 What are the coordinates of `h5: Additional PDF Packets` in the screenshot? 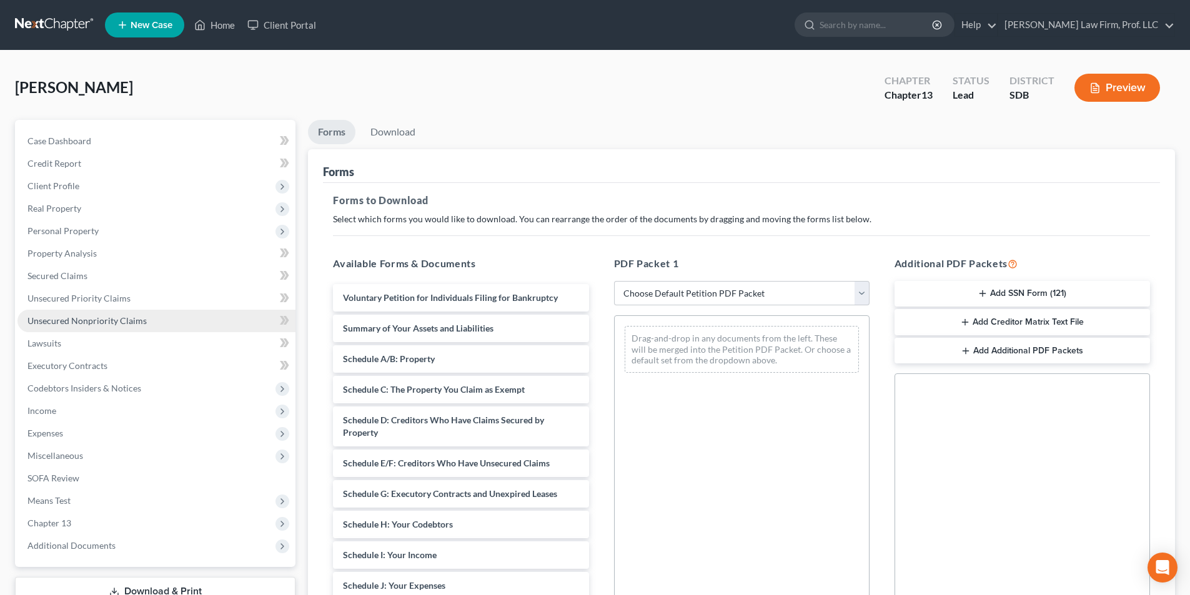 It's located at (1022, 264).